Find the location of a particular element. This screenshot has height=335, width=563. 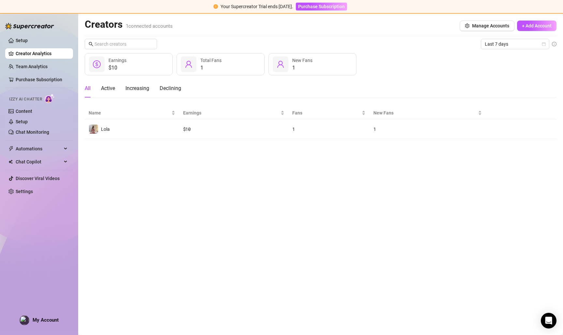

span: Manage Accounts is located at coordinates (491, 26).